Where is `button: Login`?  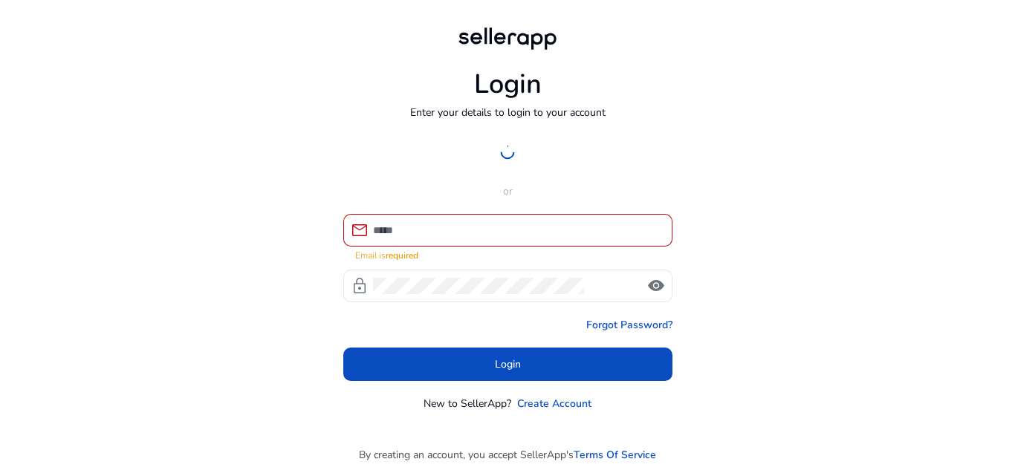 button: Login is located at coordinates (508, 364).